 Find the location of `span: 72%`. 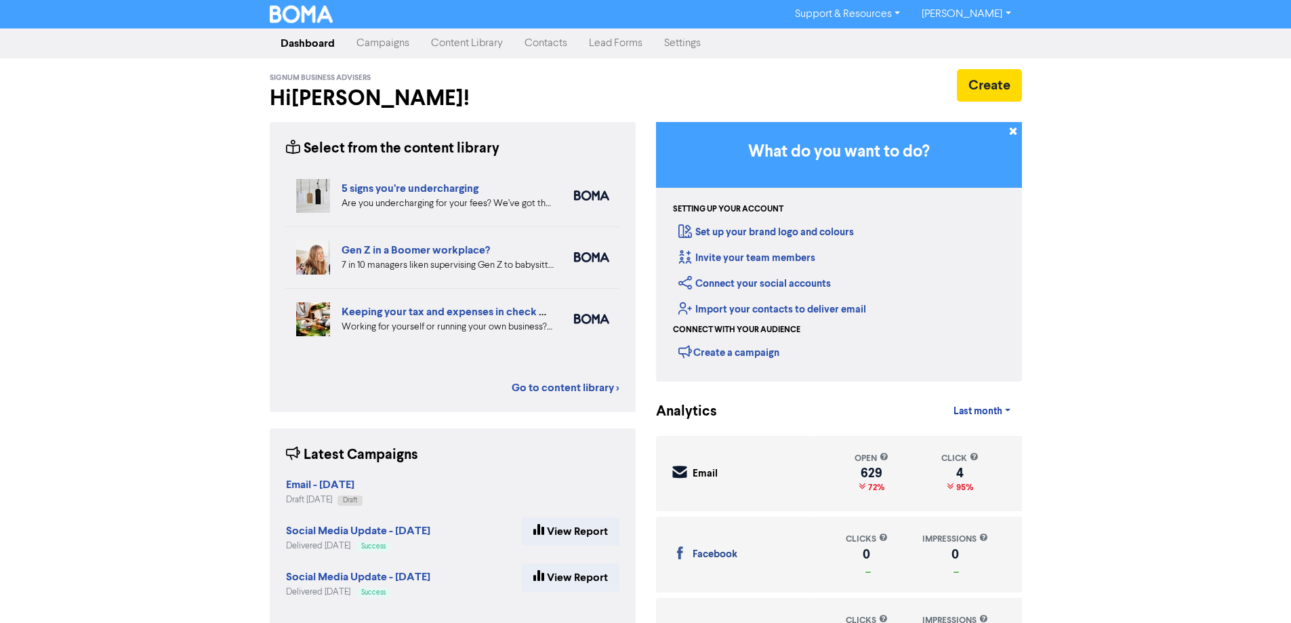

span: 72% is located at coordinates (875, 487).